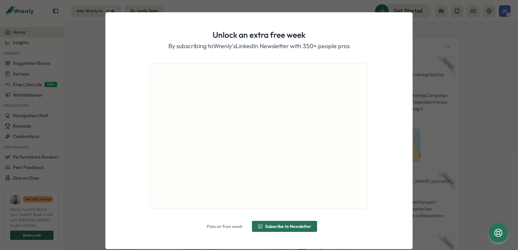 The width and height of the screenshot is (518, 250). Describe the element at coordinates (224, 227) in the screenshot. I see `span: Pass on free week` at that location.